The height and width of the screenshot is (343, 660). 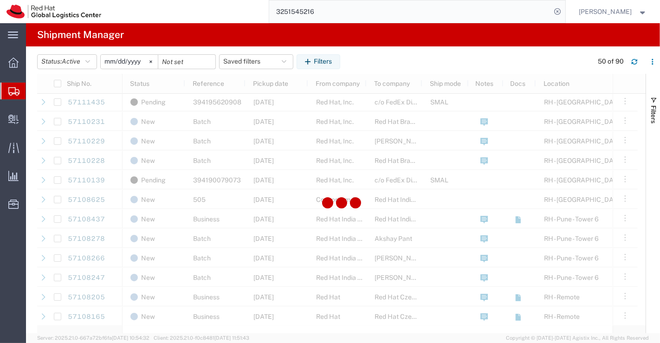 I want to click on span: Active, so click(x=71, y=61).